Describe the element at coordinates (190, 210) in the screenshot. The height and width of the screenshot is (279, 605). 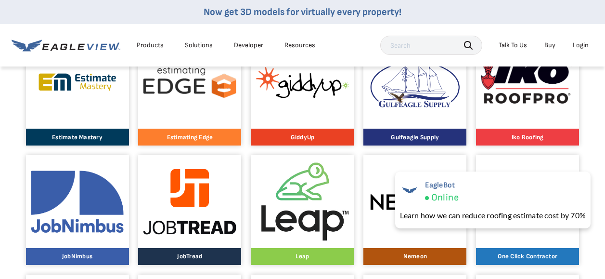
I see `a: JobTreadJobTread` at that location.